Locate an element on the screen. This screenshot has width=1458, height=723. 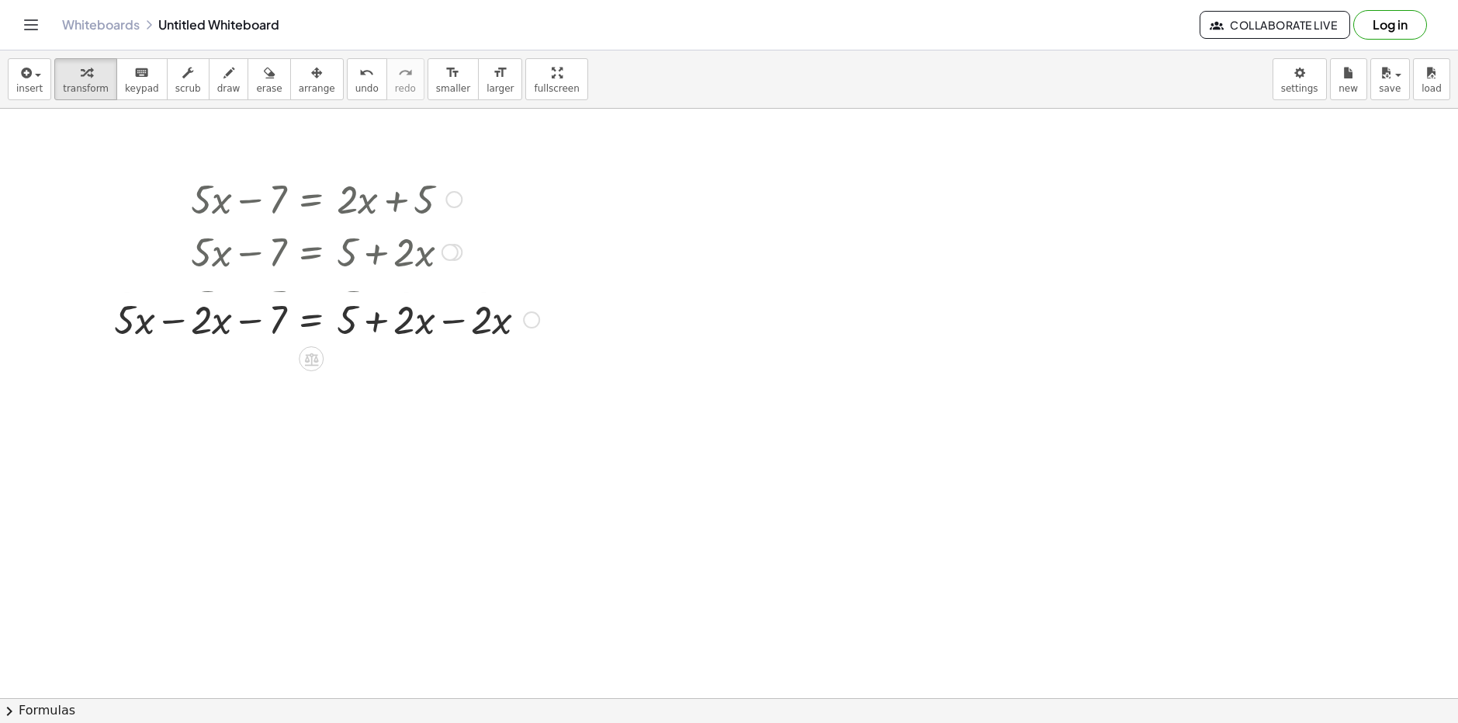
button: format_sizelarger is located at coordinates (500, 79).